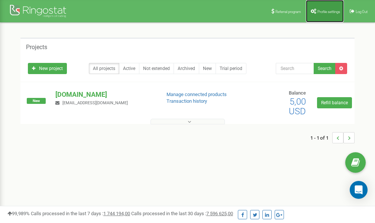 Image resolution: width=375 pixels, height=223 pixels. Describe the element at coordinates (186, 68) in the screenshot. I see `a: Archived` at that location.